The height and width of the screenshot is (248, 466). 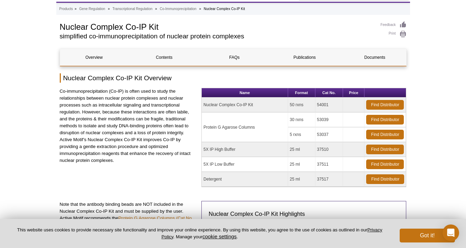 I want to click on a: Overview, so click(x=94, y=57).